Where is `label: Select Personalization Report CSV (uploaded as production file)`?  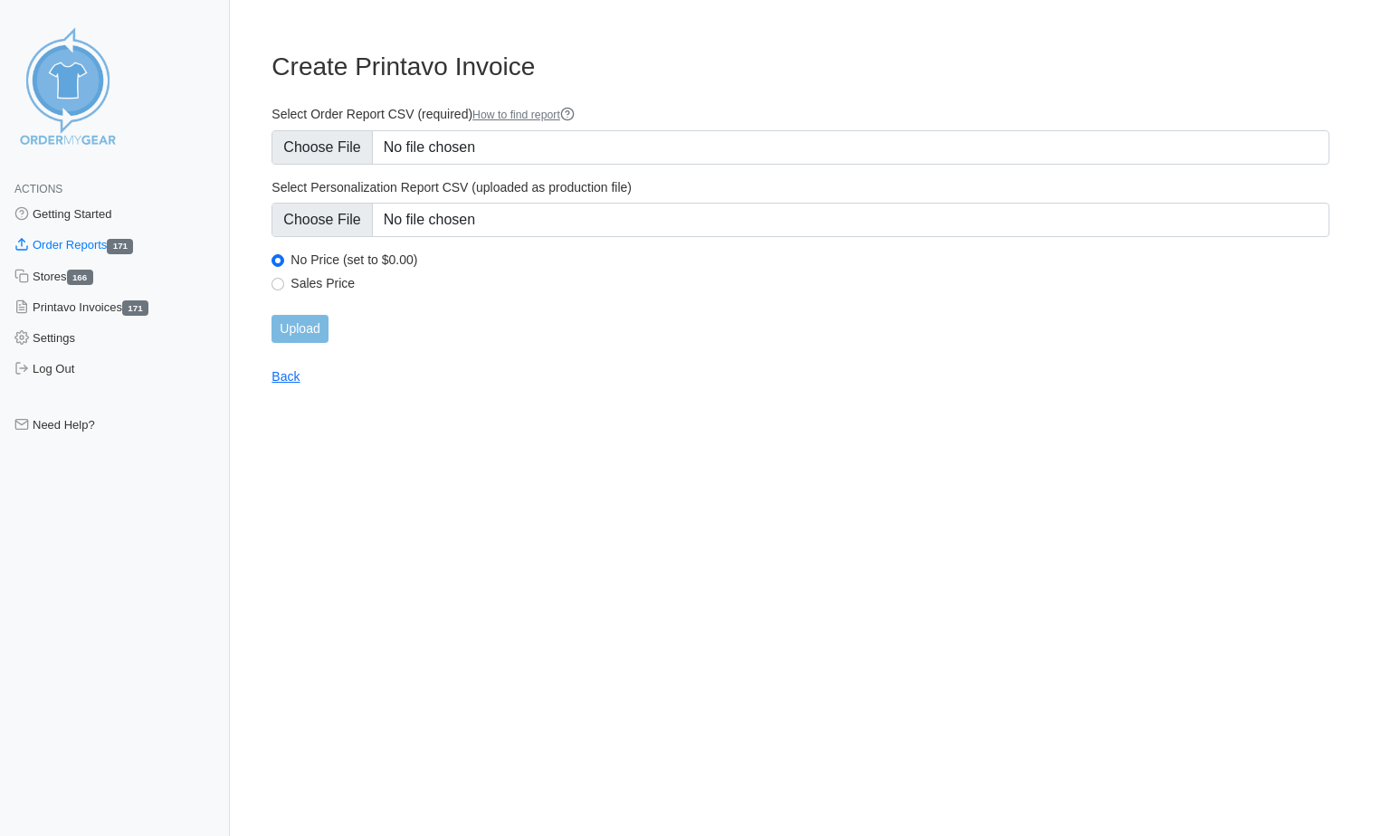 label: Select Personalization Report CSV (uploaded as production file) is located at coordinates (800, 187).